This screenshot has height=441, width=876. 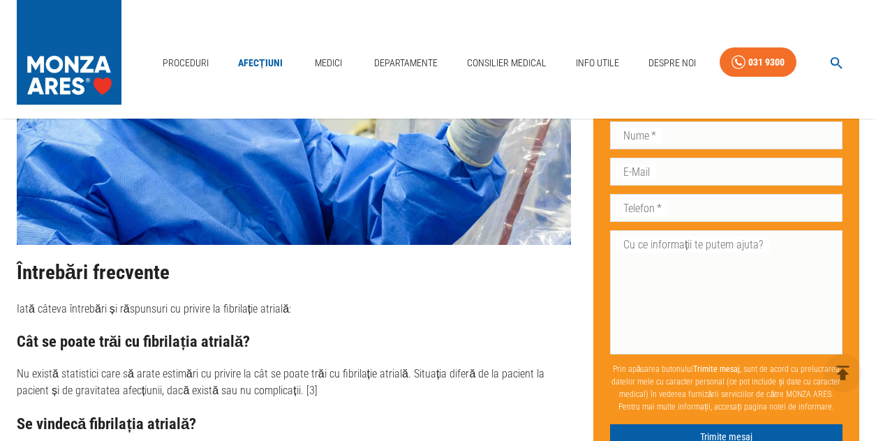 I want to click on p: Nu există statistici care să arate estimări cu privire la cât se poate trăi cu fibrilație atrială..., so click(x=294, y=382).